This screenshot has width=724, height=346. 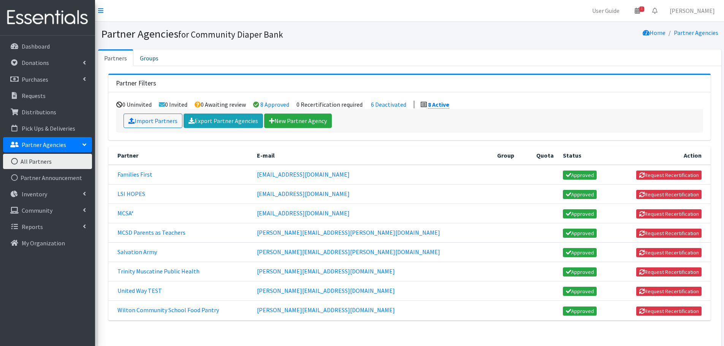 I want to click on p: Donations, so click(x=35, y=63).